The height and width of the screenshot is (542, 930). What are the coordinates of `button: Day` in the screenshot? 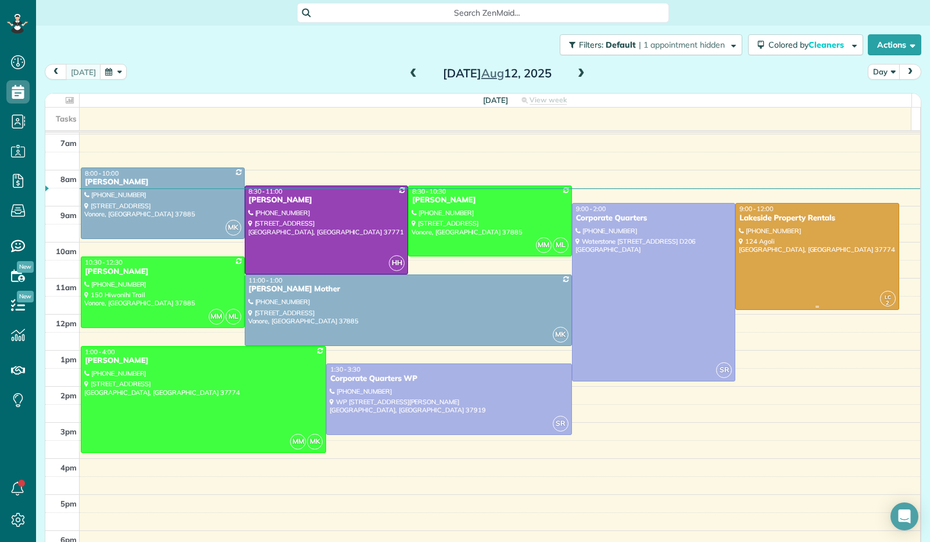 It's located at (884, 71).